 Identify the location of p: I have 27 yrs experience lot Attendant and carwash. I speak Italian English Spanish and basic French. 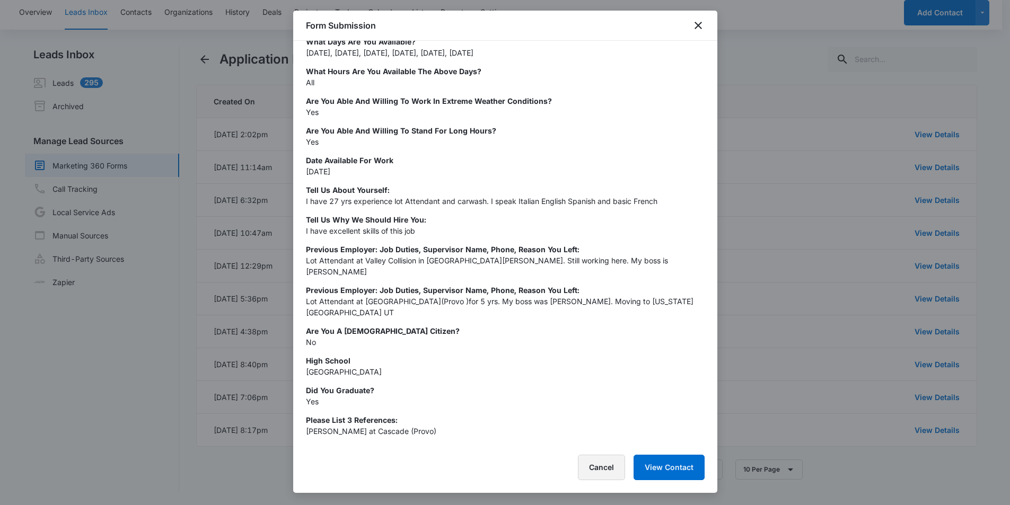
(505, 201).